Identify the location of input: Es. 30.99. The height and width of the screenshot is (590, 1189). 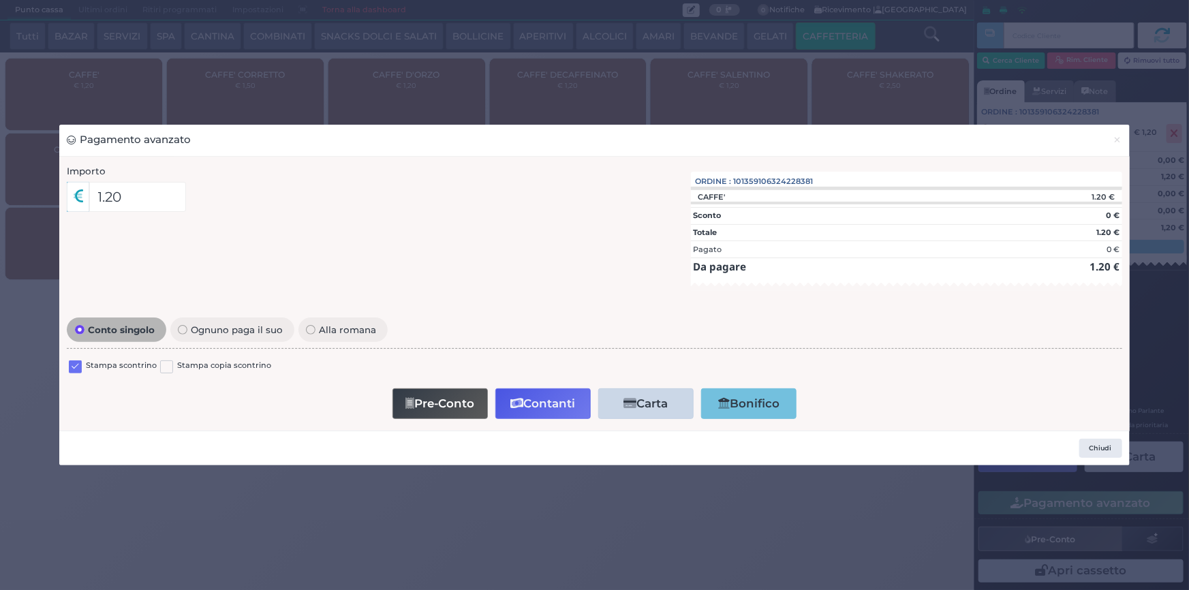
(138, 197).